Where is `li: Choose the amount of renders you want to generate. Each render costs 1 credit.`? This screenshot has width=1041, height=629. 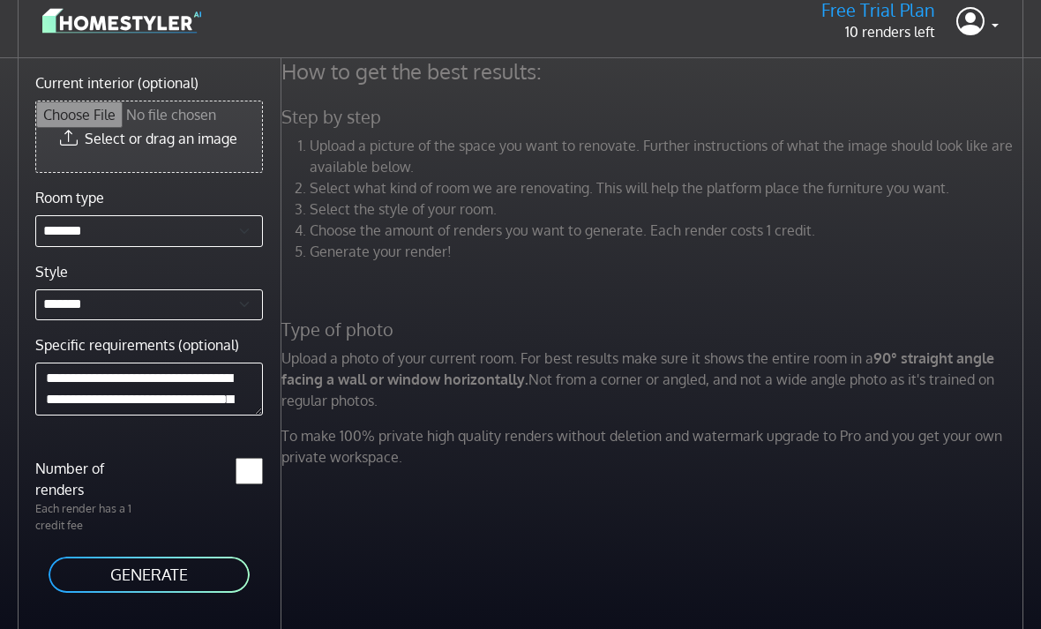 li: Choose the amount of renders you want to generate. Each render costs 1 credit. is located at coordinates (669, 230).